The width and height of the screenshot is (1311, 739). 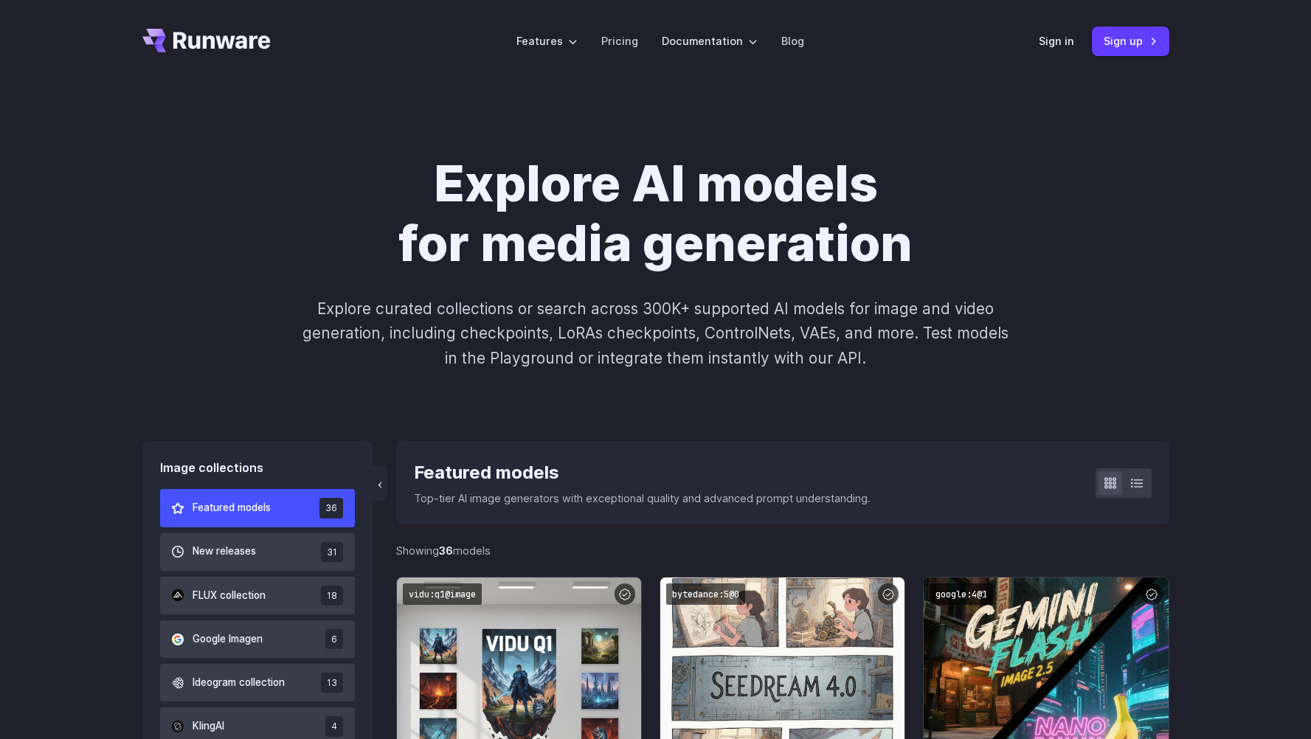 What do you see at coordinates (1056, 41) in the screenshot?
I see `a: Sign in` at bounding box center [1056, 41].